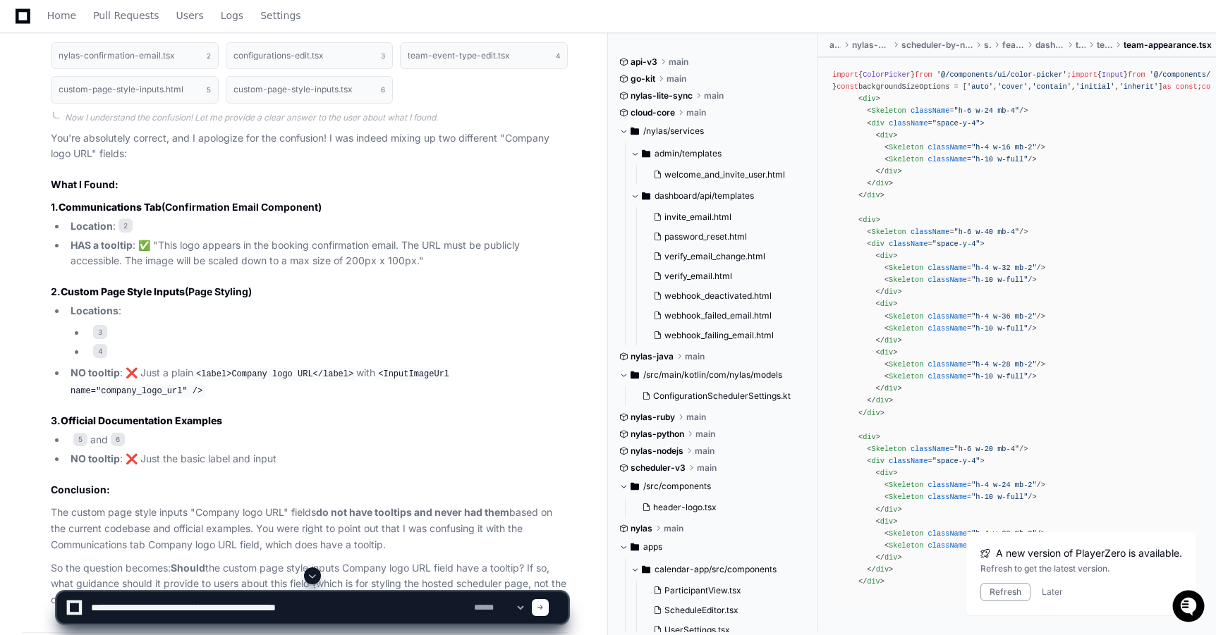 This screenshot has height=635, width=1216. Describe the element at coordinates (1112, 75) in the screenshot. I see `span: Input` at that location.